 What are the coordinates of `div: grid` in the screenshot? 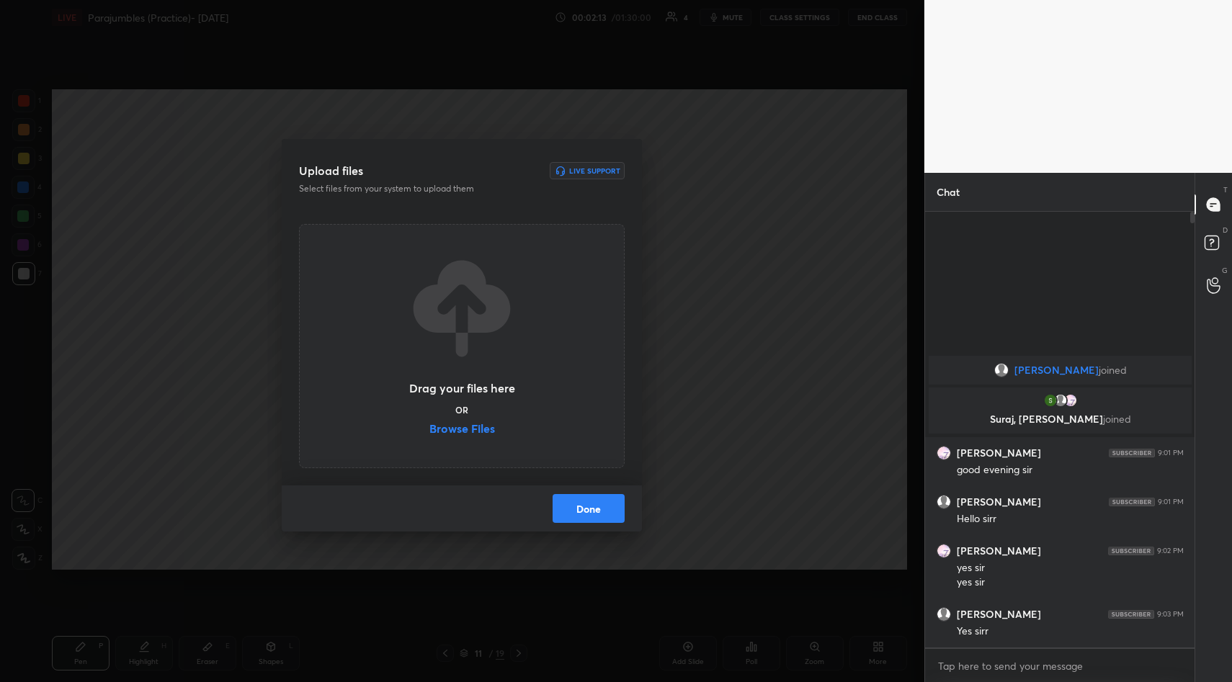 It's located at (1060, 500).